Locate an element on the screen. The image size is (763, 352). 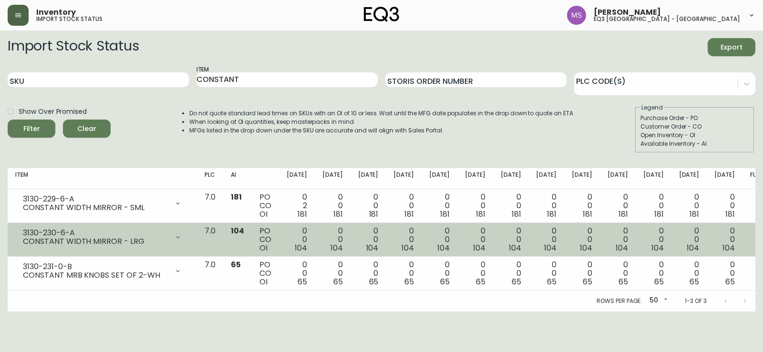
div: 3130-229-6-A is located at coordinates (95, 199).